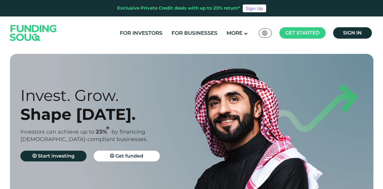  I want to click on span: More, so click(234, 33).